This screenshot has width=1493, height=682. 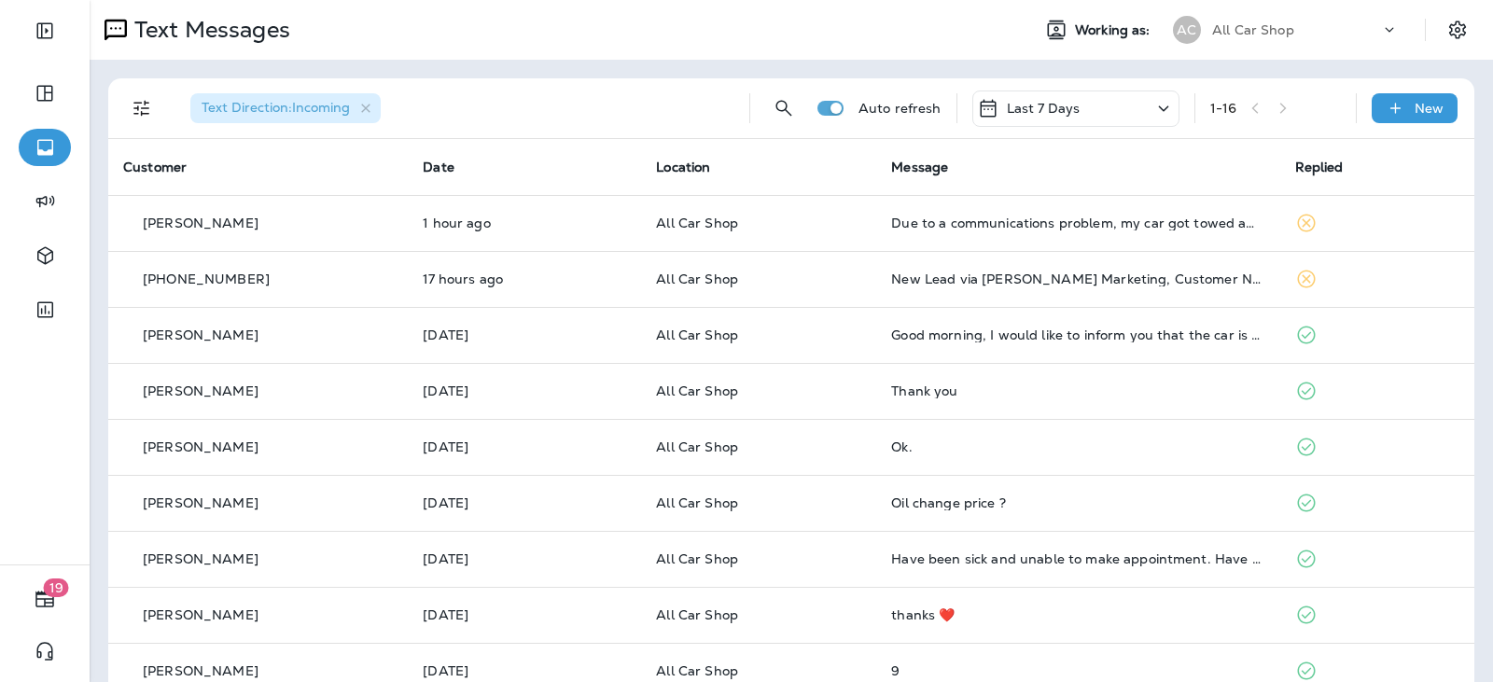 I want to click on p: Auto refresh, so click(x=899, y=108).